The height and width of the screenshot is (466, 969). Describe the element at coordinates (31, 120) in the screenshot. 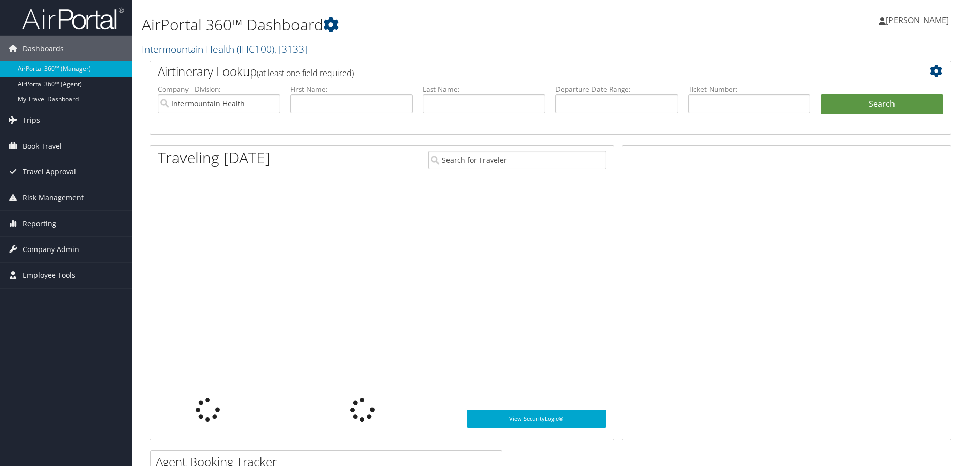

I see `span: Trips` at that location.